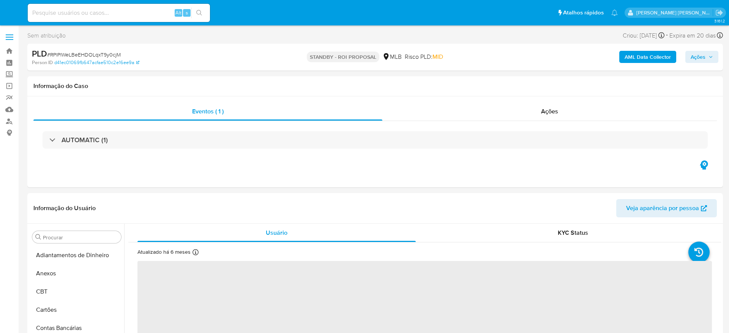 The image size is (729, 333). What do you see at coordinates (392, 57) in the screenshot?
I see `div: MLB` at bounding box center [392, 57].